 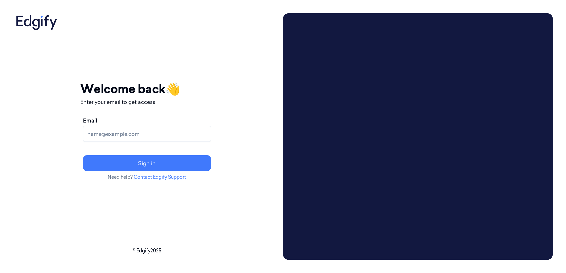 I want to click on label: Email, so click(x=90, y=121).